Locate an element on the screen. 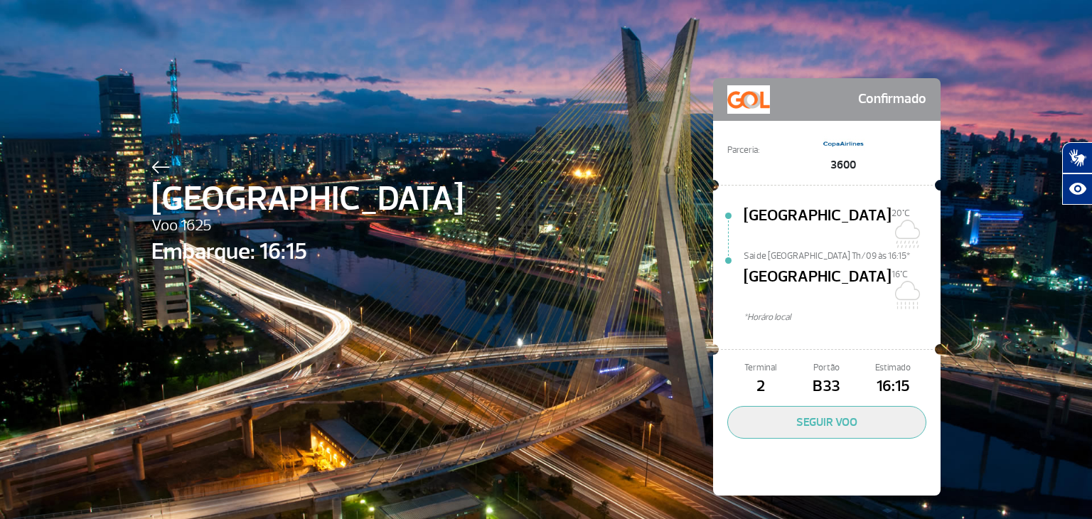 The image size is (1092, 519). span: 20°C is located at coordinates (900, 213).